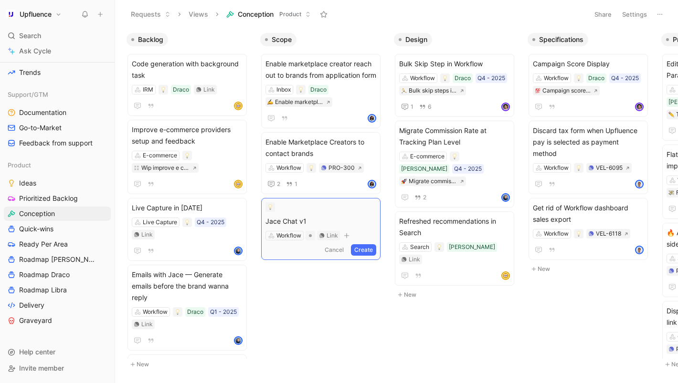 The width and height of the screenshot is (678, 383). Describe the element at coordinates (321, 222) in the screenshot. I see `span: Jace Chat v1` at that location.